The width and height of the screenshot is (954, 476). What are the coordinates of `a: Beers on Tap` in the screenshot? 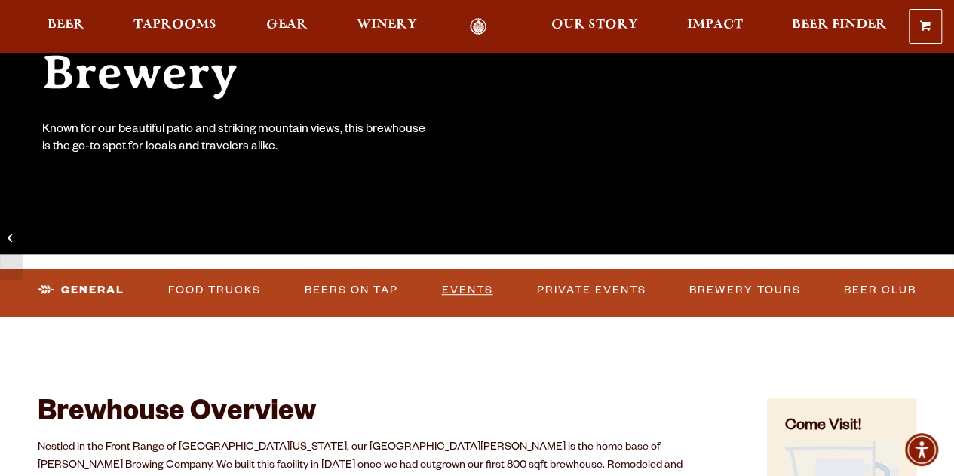 It's located at (352, 290).